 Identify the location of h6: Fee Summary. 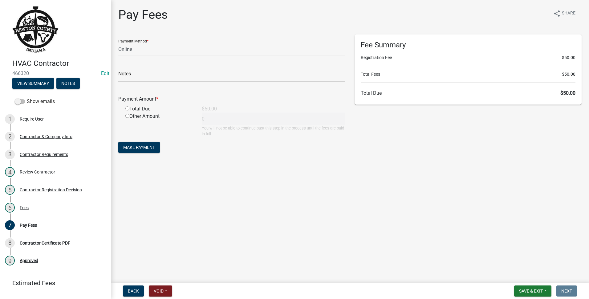
(468, 45).